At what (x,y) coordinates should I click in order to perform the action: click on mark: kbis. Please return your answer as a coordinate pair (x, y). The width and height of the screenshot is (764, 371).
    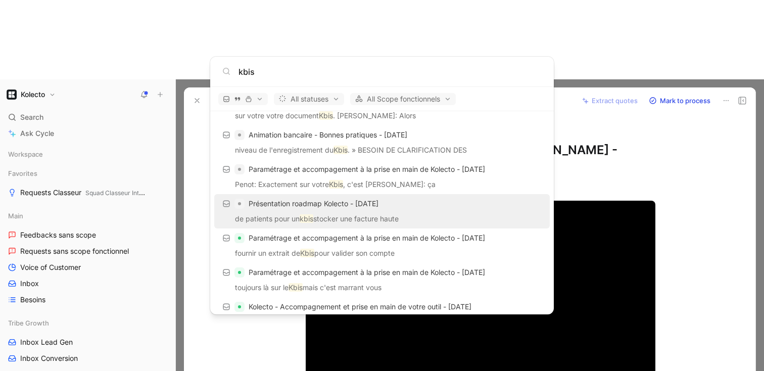
    Looking at the image, I should click on (306, 218).